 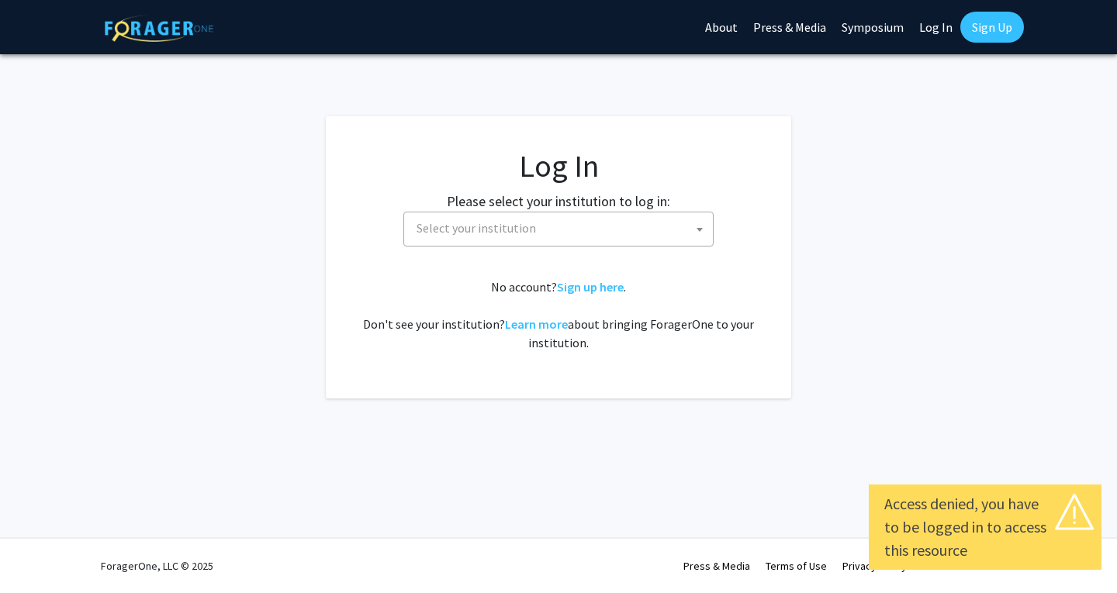 I want to click on a: Learn more about bringing ForagerOne to your institution, so click(x=536, y=324).